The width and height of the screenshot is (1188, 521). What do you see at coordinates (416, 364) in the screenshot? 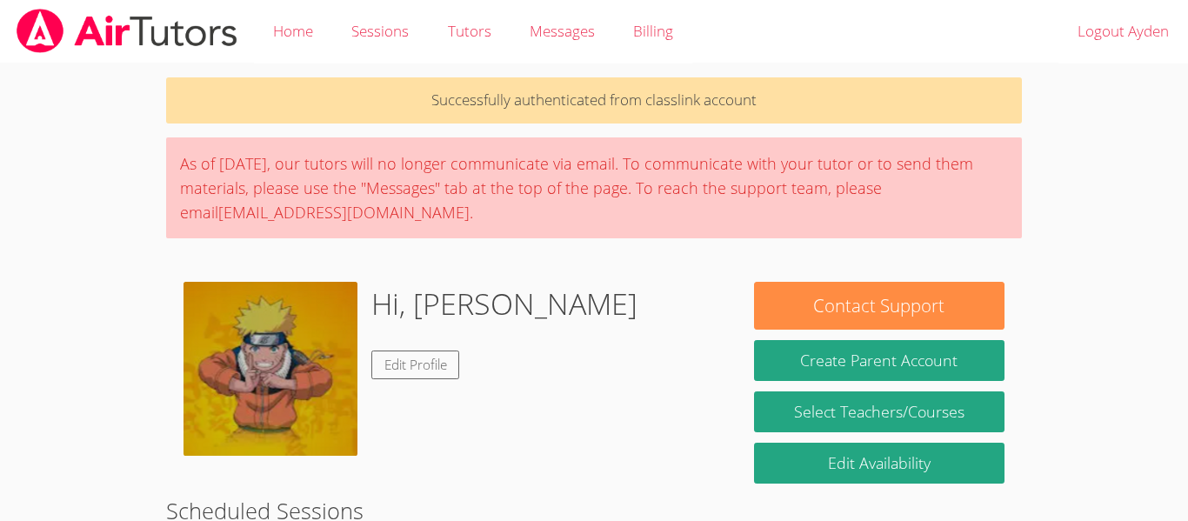
I see `a: Edit Profile` at bounding box center [416, 364].